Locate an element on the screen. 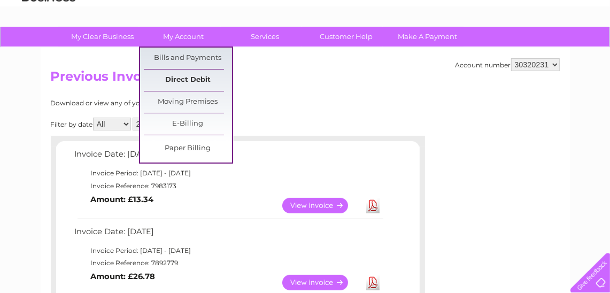  img: logo.png is located at coordinates (49, 44).